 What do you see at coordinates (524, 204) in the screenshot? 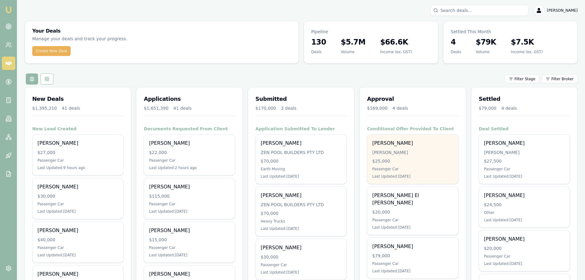
I see `div: $24,500` at bounding box center [524, 204].